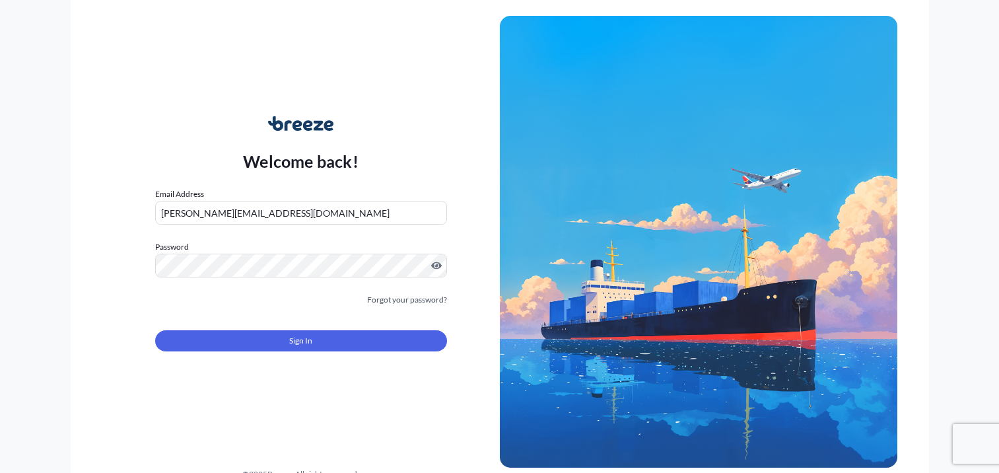 The image size is (999, 473). What do you see at coordinates (300, 161) in the screenshot?
I see `p: Welcome back!` at bounding box center [300, 161].